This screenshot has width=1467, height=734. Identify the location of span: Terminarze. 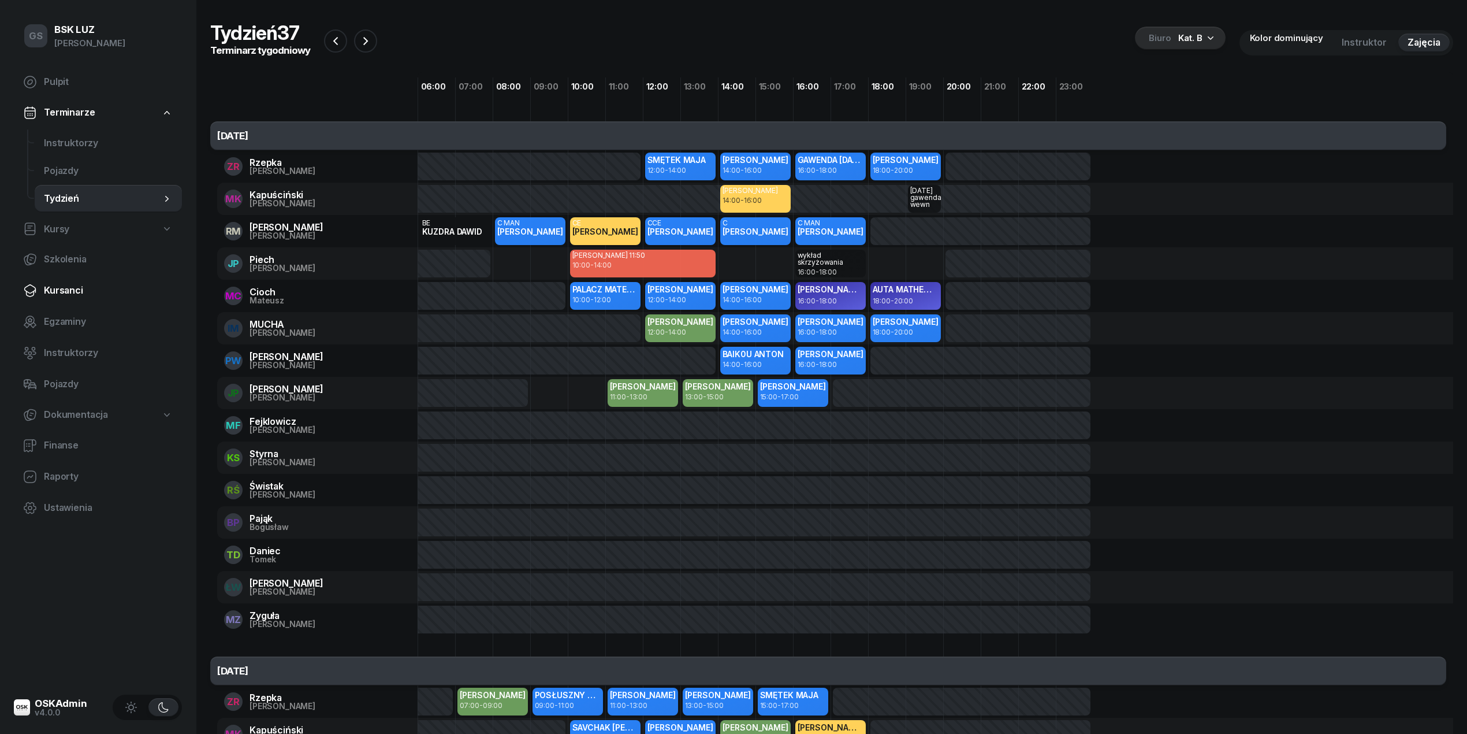
(69, 113).